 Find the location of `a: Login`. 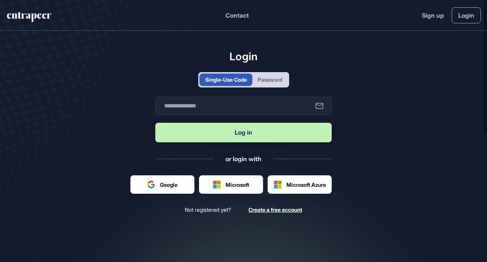

a: Login is located at coordinates (466, 15).